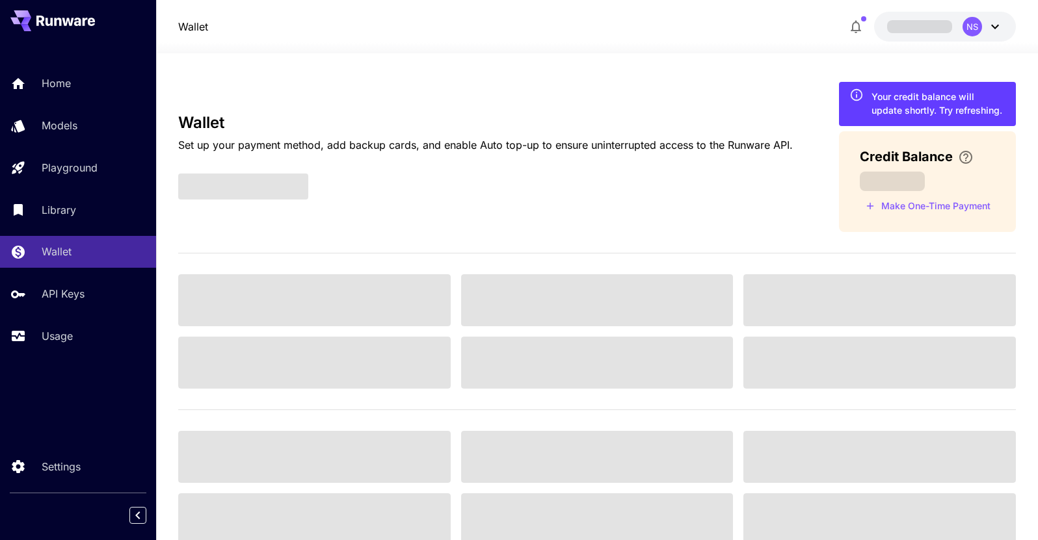 The width and height of the screenshot is (1038, 540). Describe the element at coordinates (70, 168) in the screenshot. I see `p: Playground` at that location.